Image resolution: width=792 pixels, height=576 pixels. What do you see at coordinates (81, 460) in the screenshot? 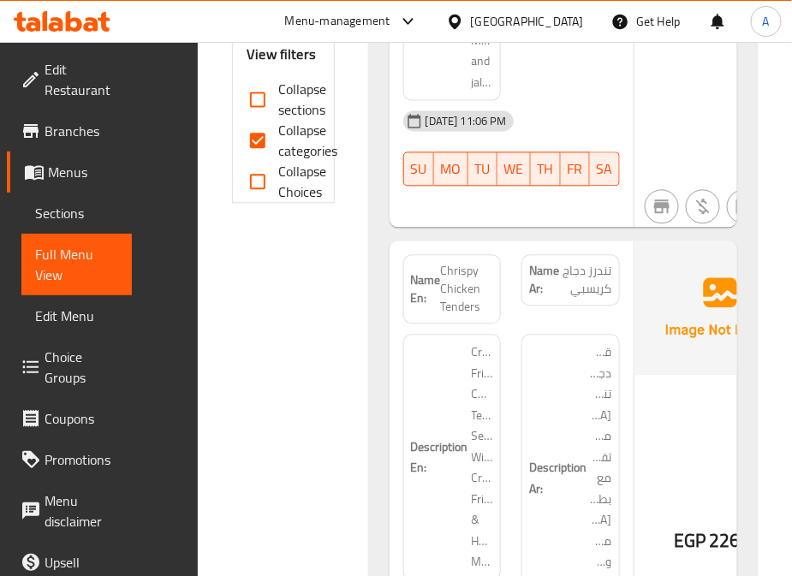
I see `span: Promotions` at bounding box center [81, 460].